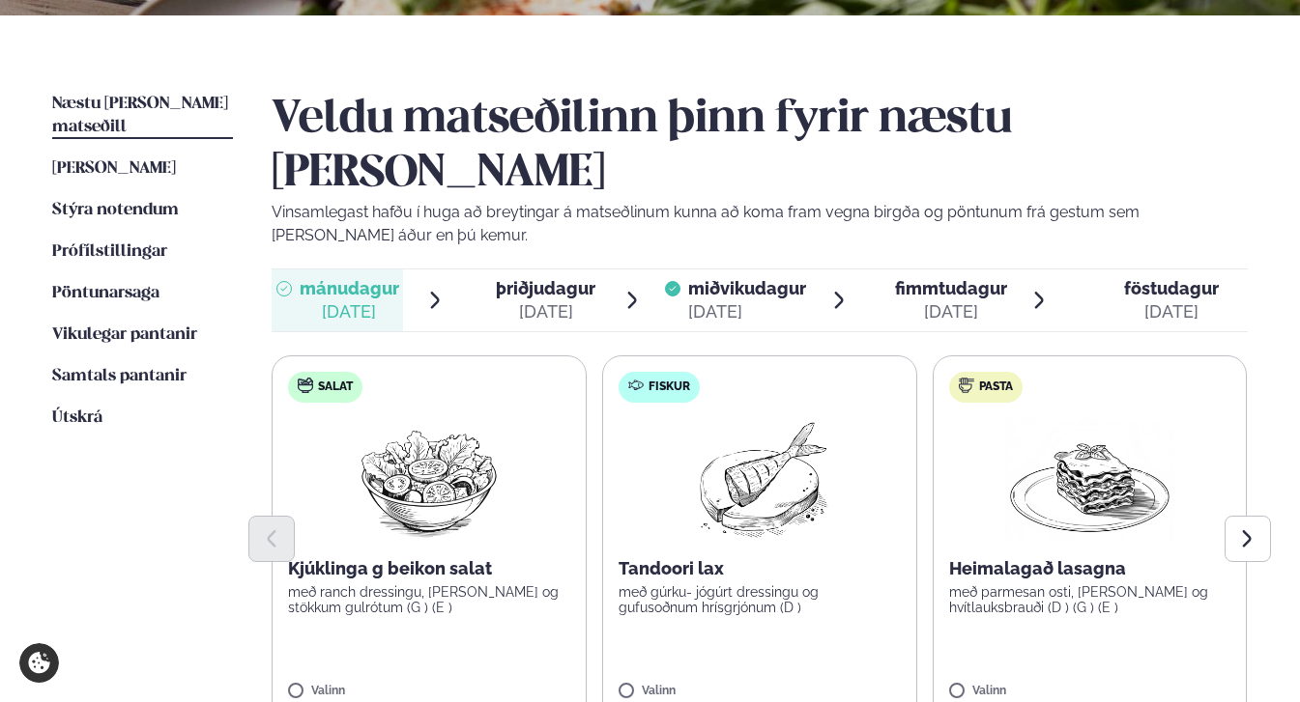  What do you see at coordinates (429, 569) in the screenshot?
I see `p: Kjúklinga g beikon salat` at bounding box center [429, 569].